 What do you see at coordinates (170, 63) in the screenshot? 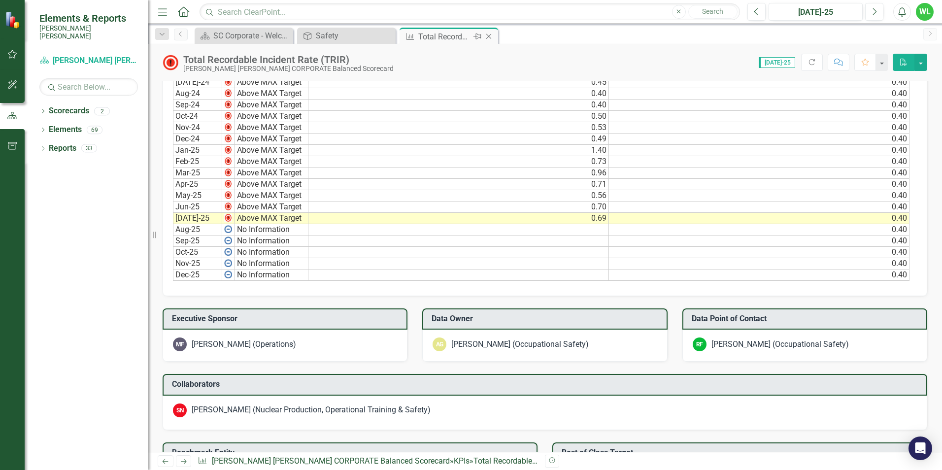
I see `img: Above MAX Target` at bounding box center [170, 63].